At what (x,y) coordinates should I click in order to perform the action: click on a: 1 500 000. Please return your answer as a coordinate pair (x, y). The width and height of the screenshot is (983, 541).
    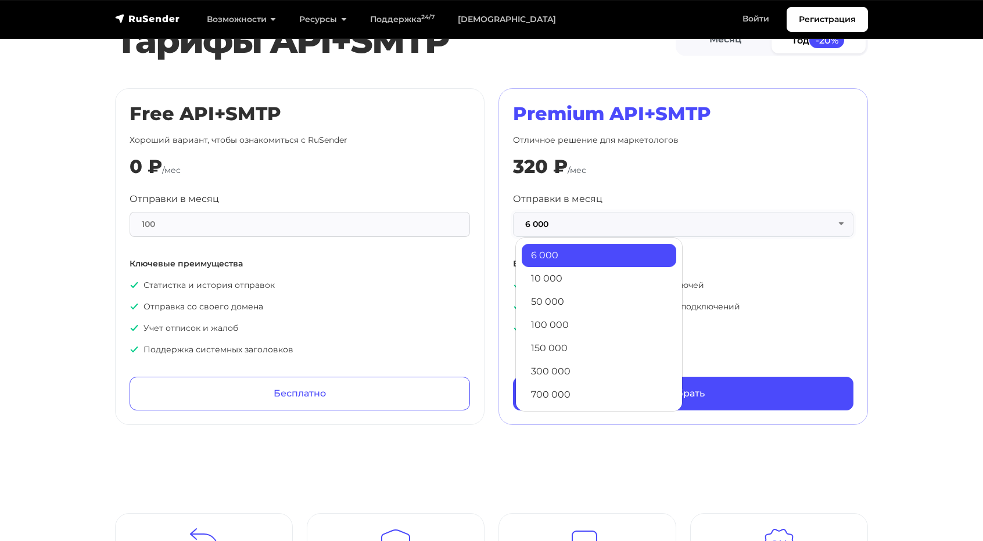
    Looking at the image, I should click on (599, 418).